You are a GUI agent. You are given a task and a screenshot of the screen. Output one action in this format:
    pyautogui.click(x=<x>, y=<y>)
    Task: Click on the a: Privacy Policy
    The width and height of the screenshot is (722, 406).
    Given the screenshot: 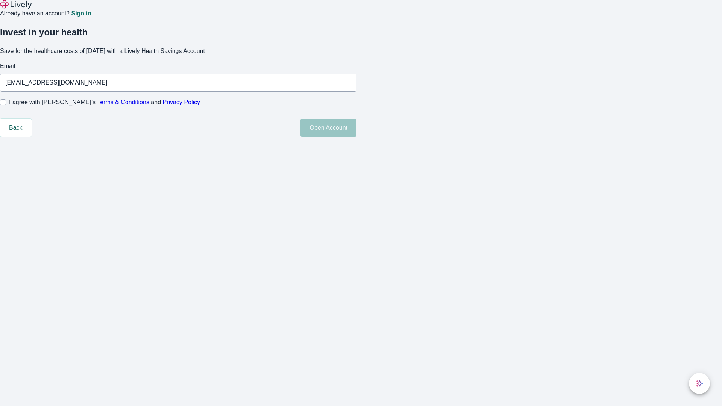 What is the action you would take?
    pyautogui.click(x=182, y=102)
    